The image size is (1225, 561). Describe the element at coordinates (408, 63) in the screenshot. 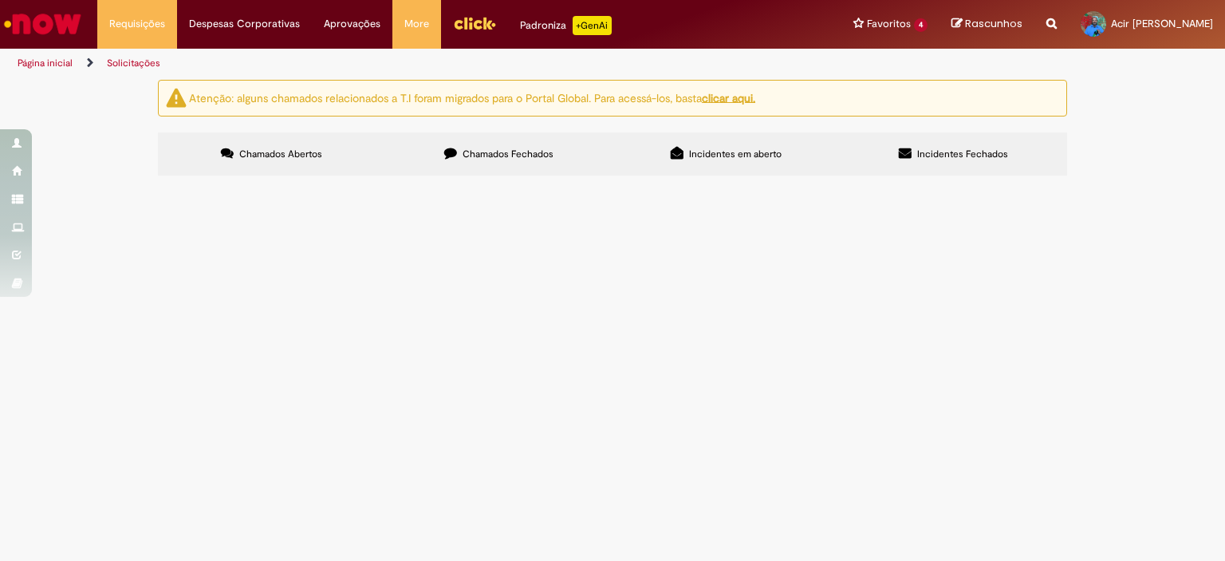

I see `ul: Trilhas de página` at that location.